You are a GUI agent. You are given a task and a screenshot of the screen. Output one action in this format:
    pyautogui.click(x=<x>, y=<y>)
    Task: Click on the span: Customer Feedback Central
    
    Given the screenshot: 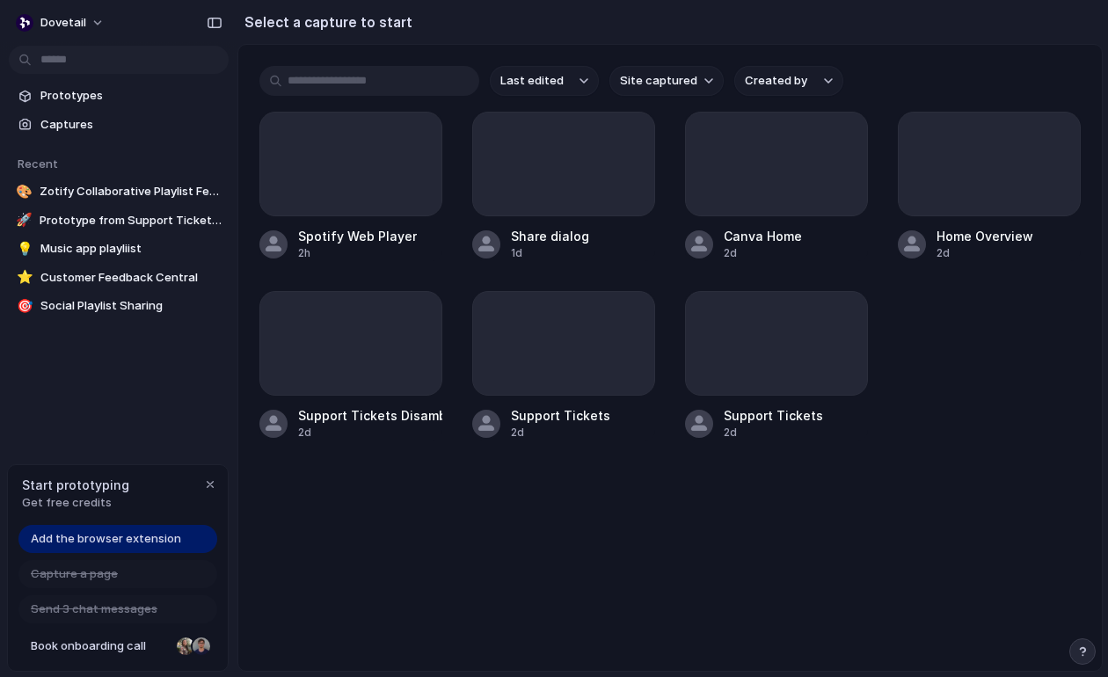 What is the action you would take?
    pyautogui.click(x=131, y=278)
    